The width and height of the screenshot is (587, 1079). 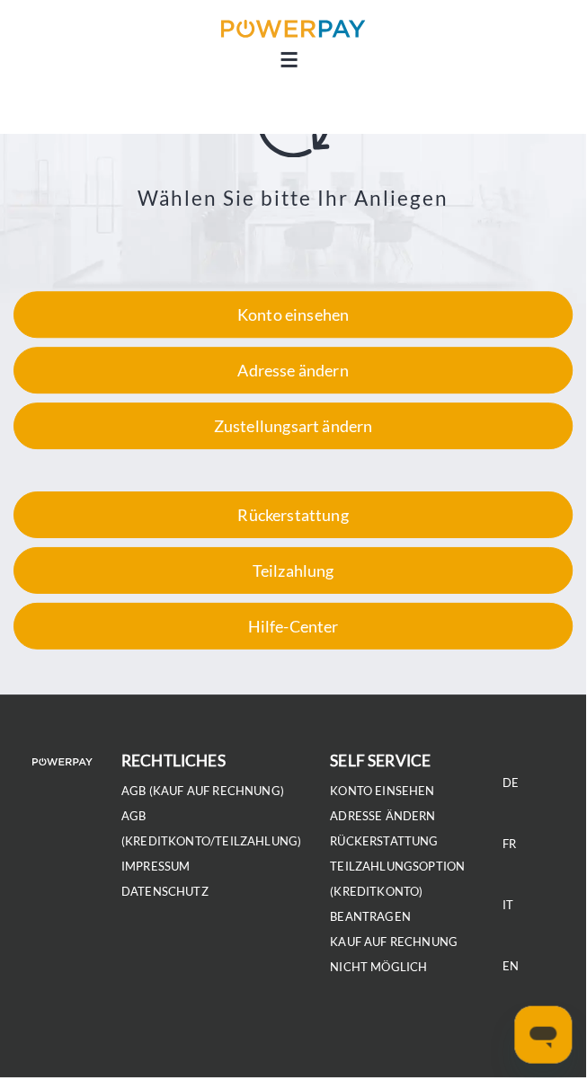 What do you see at coordinates (293, 571) in the screenshot?
I see `div: Teilzahlung` at bounding box center [293, 571].